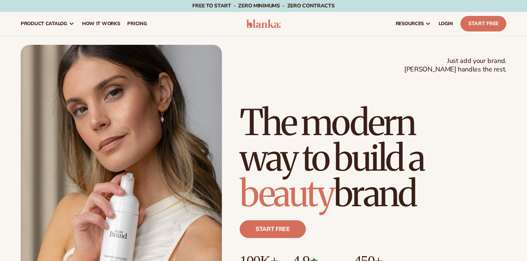 Image resolution: width=527 pixels, height=261 pixels. I want to click on a: logo, so click(264, 24).